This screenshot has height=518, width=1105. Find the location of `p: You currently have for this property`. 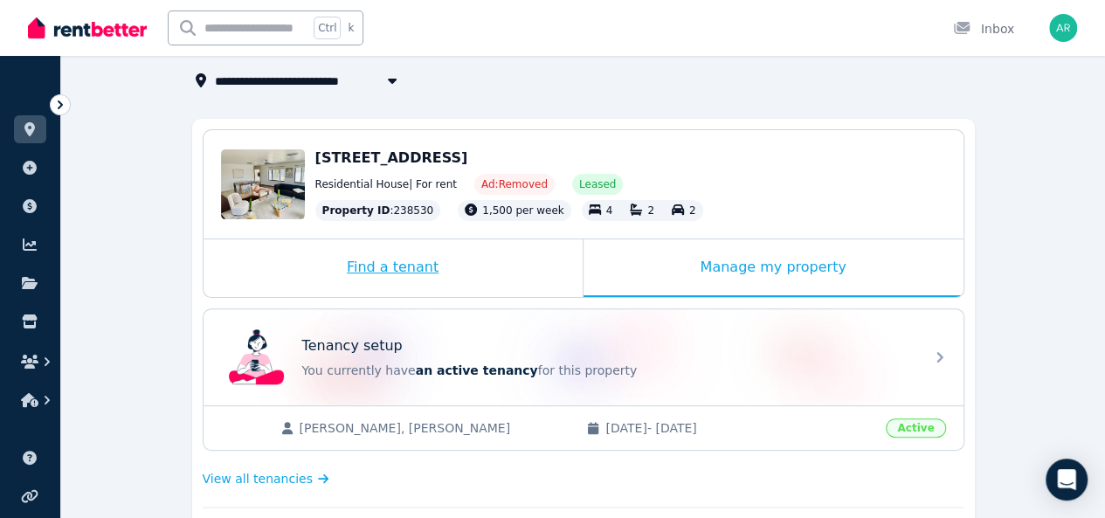

p: You currently have for this property is located at coordinates (608, 370).